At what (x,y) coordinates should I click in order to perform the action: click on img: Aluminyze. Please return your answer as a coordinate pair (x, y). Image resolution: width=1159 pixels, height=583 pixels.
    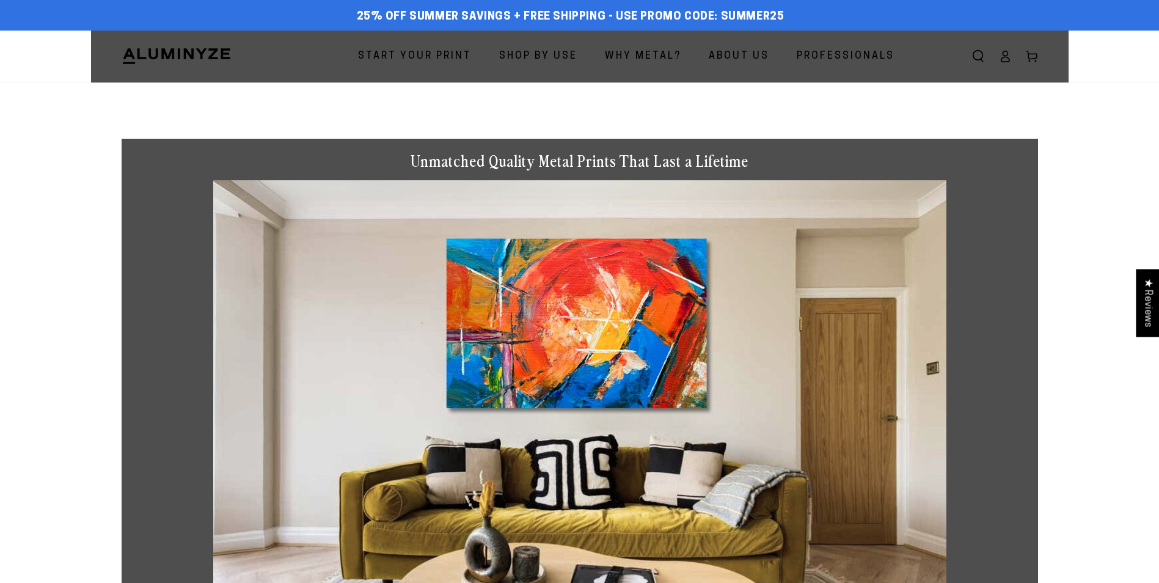
    Looking at the image, I should click on (177, 56).